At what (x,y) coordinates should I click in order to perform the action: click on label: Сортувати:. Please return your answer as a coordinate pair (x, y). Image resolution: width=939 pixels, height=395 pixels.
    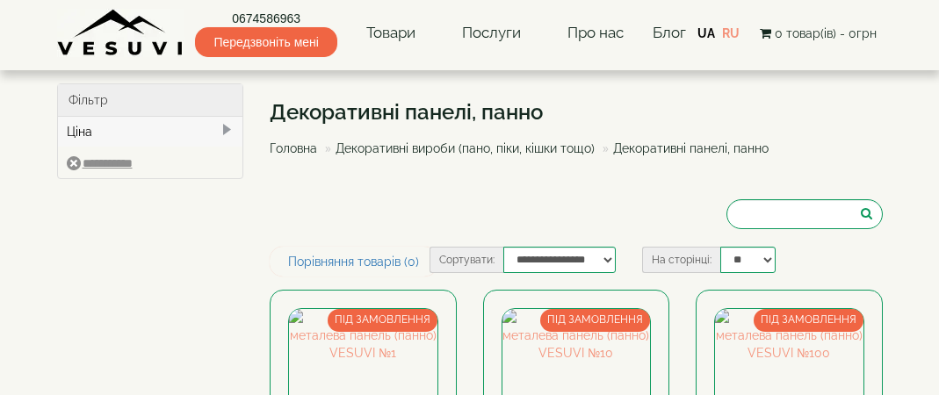
    Looking at the image, I should click on (466, 260).